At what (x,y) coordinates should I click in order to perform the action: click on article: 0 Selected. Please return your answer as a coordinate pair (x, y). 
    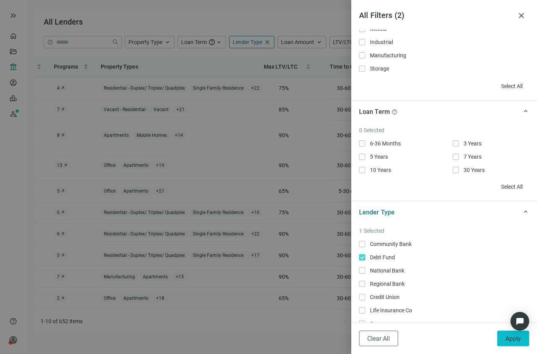
    Looking at the image, I should click on (444, 130).